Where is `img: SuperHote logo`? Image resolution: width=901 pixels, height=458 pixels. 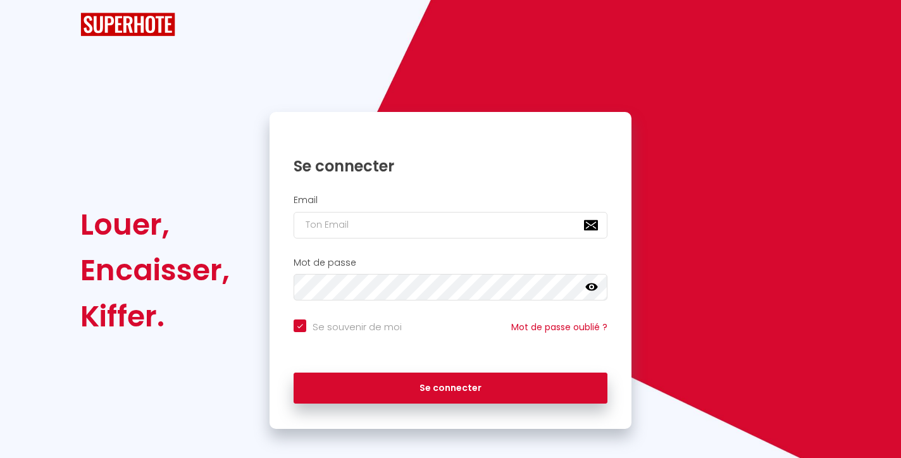 img: SuperHote logo is located at coordinates (128, 24).